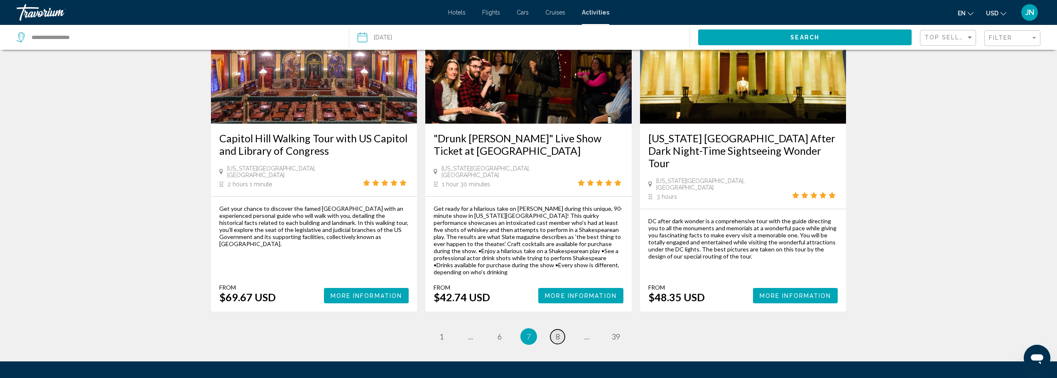  Describe the element at coordinates (500, 337) in the screenshot. I see `span: 6` at that location.